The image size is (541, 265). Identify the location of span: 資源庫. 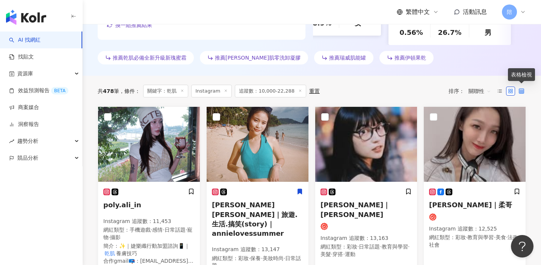
(25, 74).